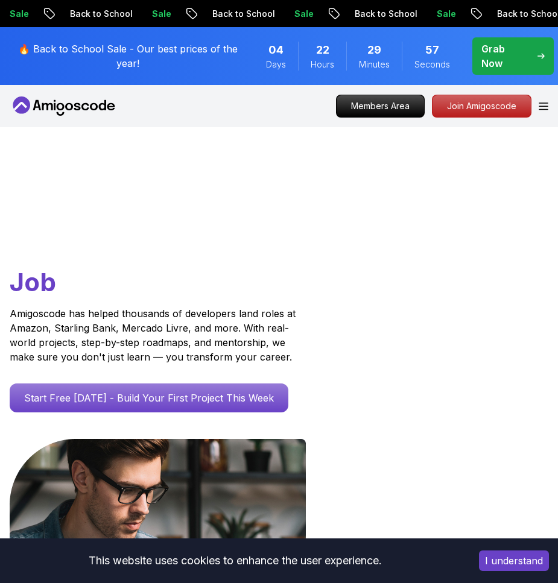 The height and width of the screenshot is (583, 558). Describe the element at coordinates (279, 247) in the screenshot. I see `h1: Go From Learning to Hired: Master Java, Spring Boot & Cloud Skills That Get You the` at that location.